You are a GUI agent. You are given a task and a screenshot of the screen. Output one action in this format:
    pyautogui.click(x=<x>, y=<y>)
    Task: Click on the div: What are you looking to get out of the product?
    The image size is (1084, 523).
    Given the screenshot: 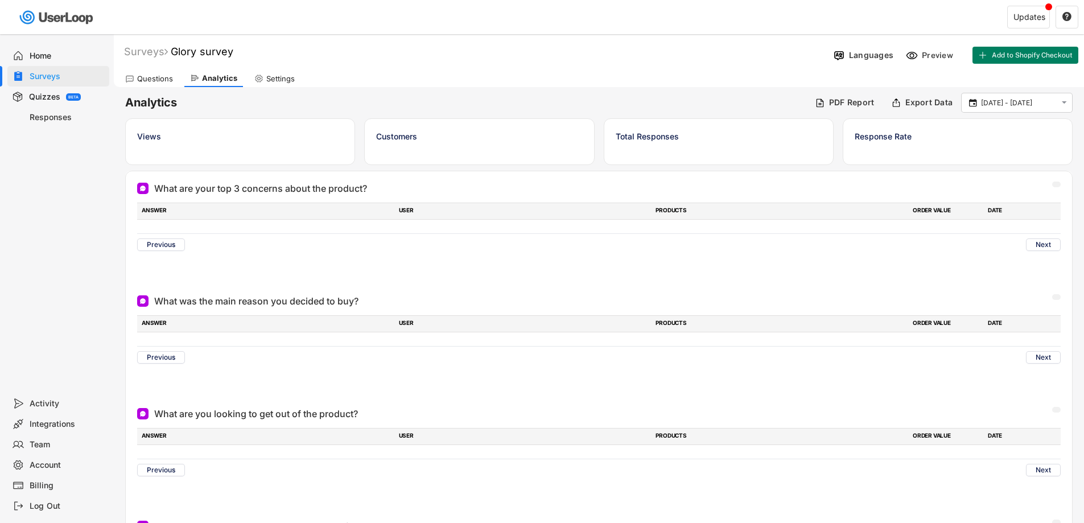 What is the action you would take?
    pyautogui.click(x=256, y=414)
    